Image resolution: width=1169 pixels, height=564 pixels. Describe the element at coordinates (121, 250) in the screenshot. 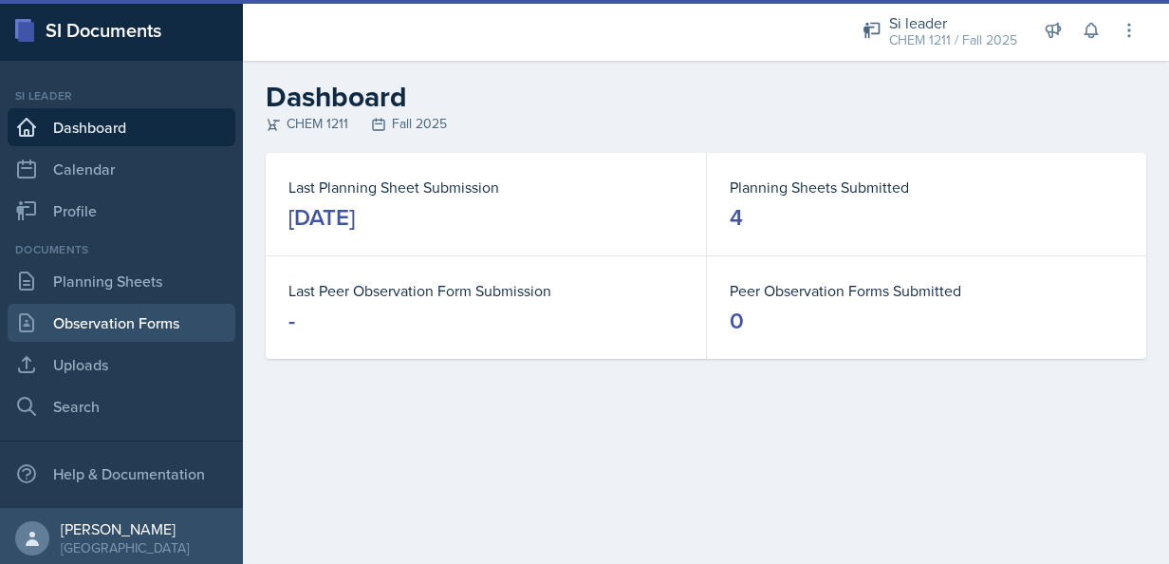

I see `div: Documents` at that location.